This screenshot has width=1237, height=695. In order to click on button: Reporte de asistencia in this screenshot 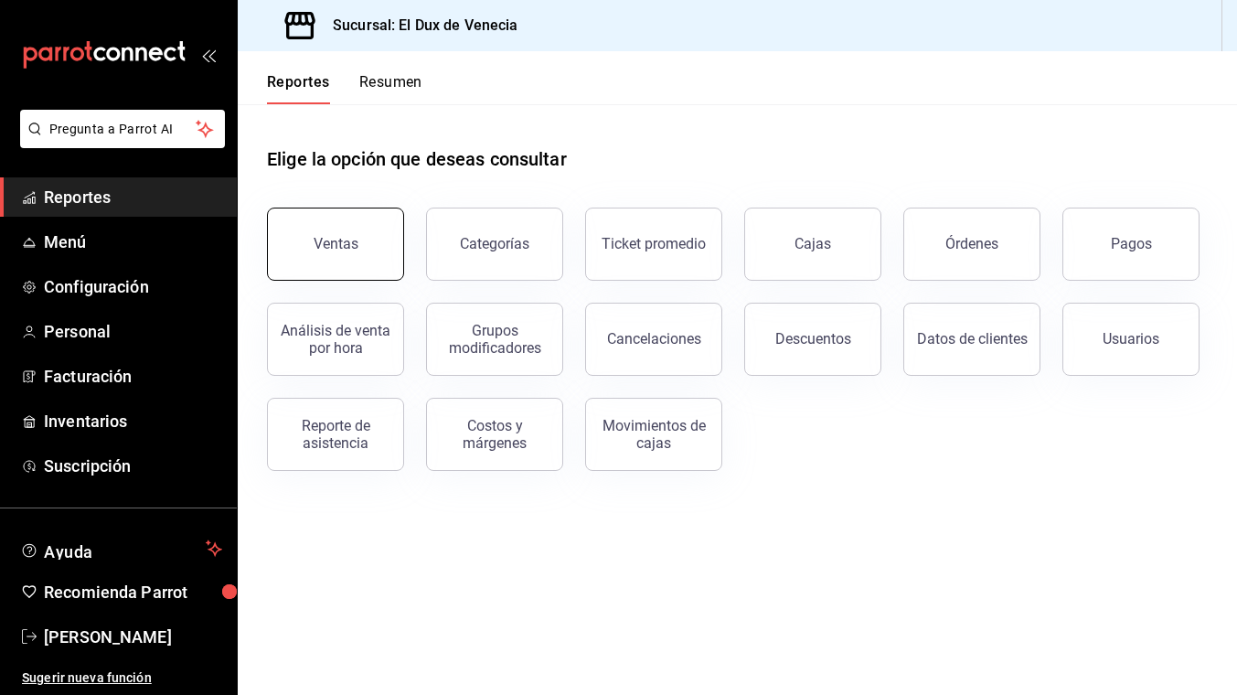, I will do `click(336, 434)`.